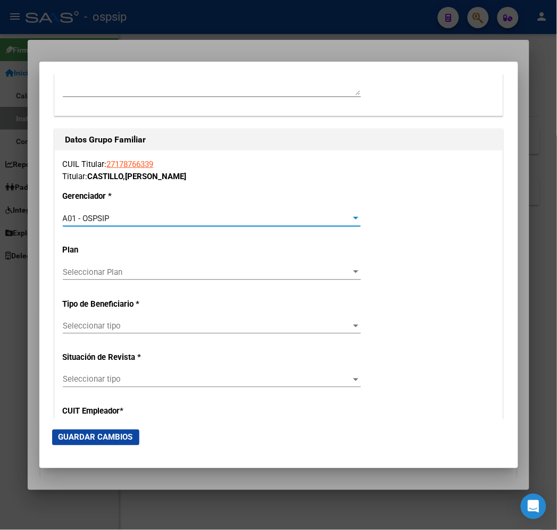 Image resolution: width=557 pixels, height=530 pixels. Describe the element at coordinates (279, 170) in the screenshot. I see `div: CUIL Titular: Titular:` at that location.